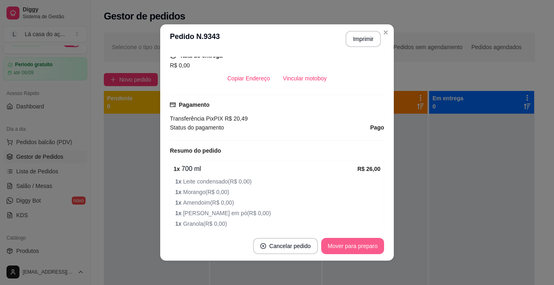  I want to click on button: Mover para preparo, so click(353, 246).